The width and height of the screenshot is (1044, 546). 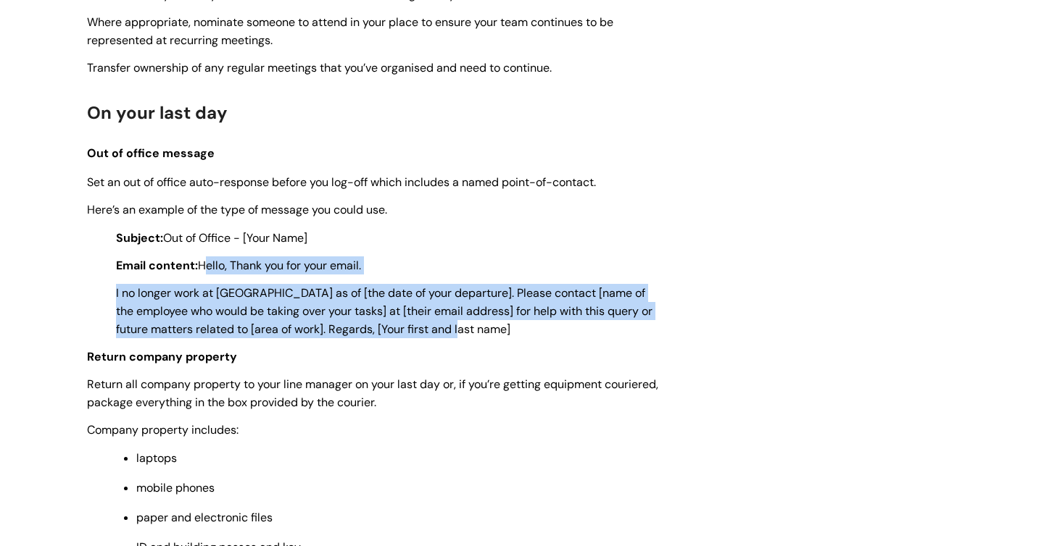 I want to click on span: Out of office message, so click(x=151, y=153).